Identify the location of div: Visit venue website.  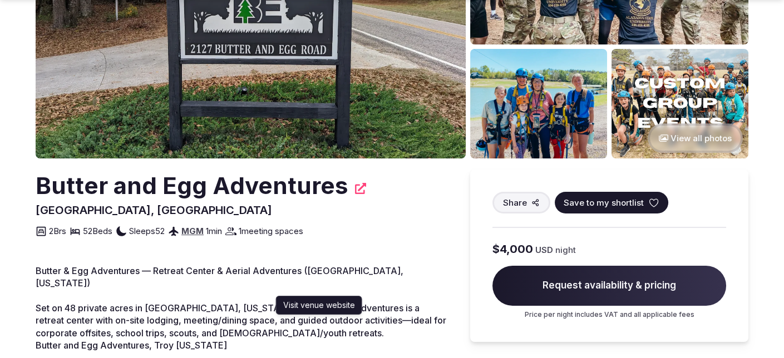
(319, 306).